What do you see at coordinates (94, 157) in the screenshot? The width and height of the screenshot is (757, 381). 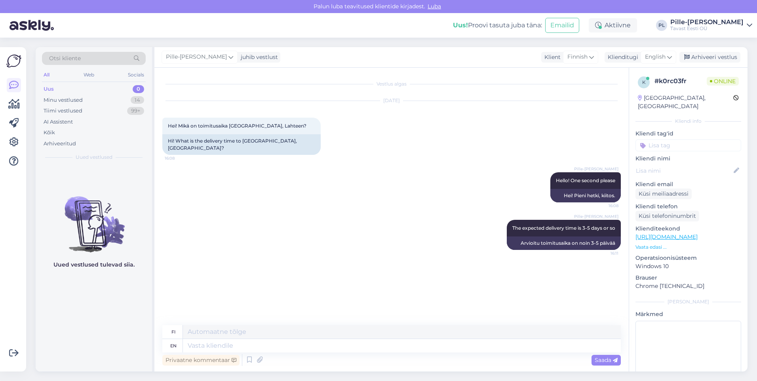 I see `span: Uued vestlused` at bounding box center [94, 157].